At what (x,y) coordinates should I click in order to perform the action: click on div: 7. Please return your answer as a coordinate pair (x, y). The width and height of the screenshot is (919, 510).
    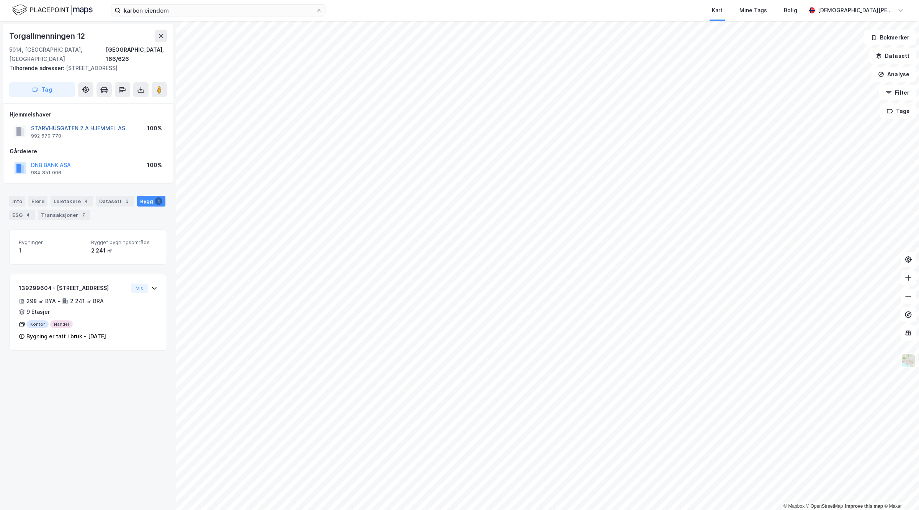
    Looking at the image, I should click on (83, 215).